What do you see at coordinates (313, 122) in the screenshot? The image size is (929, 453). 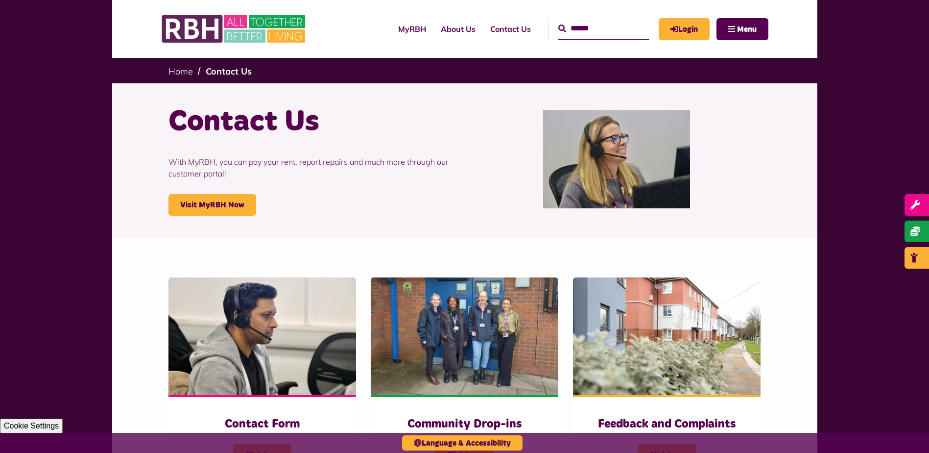 I see `h1: Contact Us` at bounding box center [313, 122].